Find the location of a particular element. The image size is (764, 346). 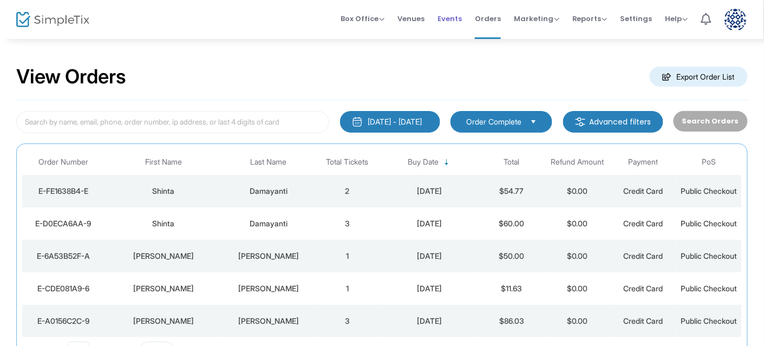

img: filter is located at coordinates (580, 122).